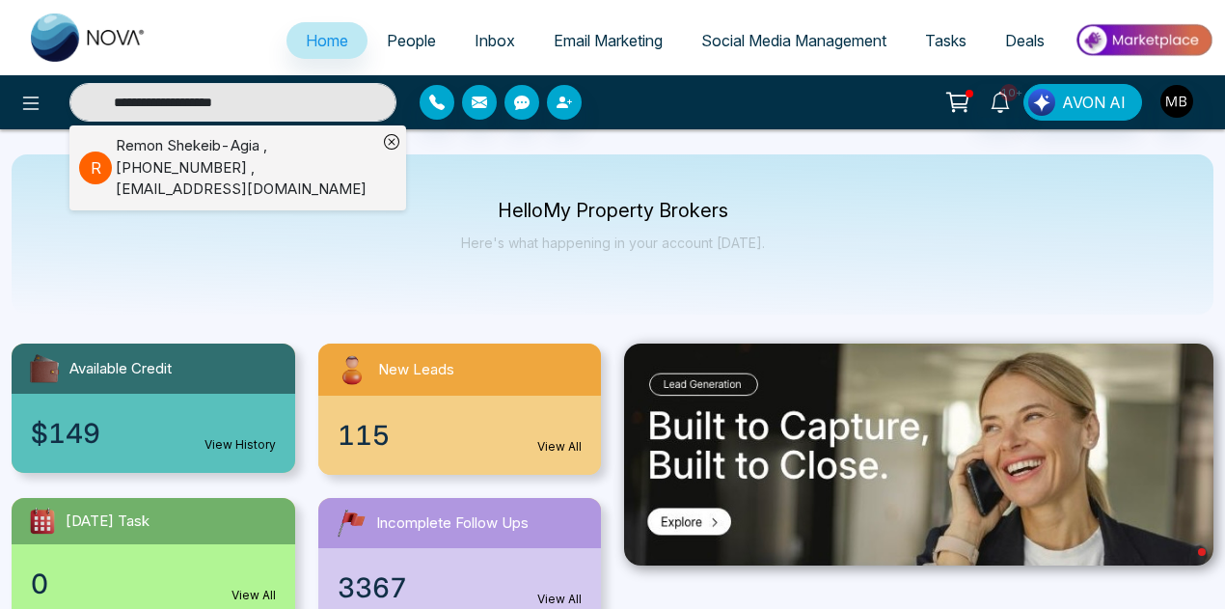 This screenshot has height=609, width=1225. I want to click on a: Social Media Management, so click(794, 41).